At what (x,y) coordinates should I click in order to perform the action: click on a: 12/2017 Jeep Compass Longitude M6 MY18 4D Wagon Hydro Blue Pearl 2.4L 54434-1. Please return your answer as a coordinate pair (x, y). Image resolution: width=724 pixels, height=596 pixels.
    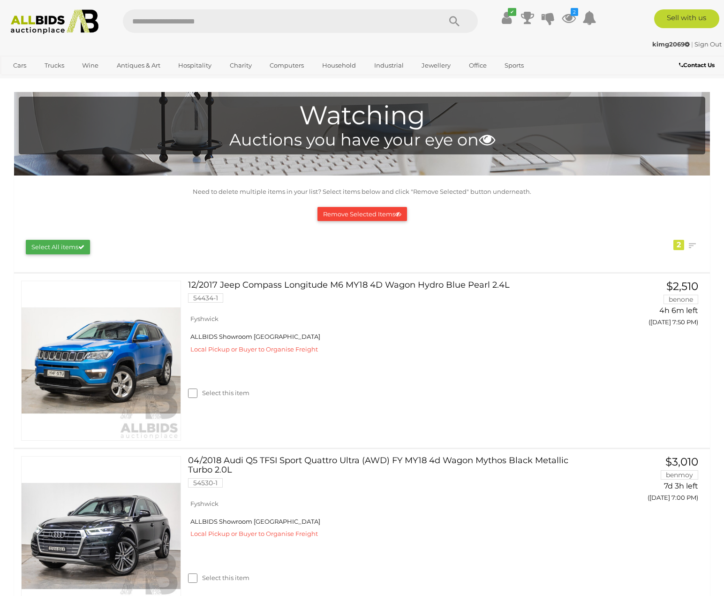
    Looking at the image, I should click on (391, 295).